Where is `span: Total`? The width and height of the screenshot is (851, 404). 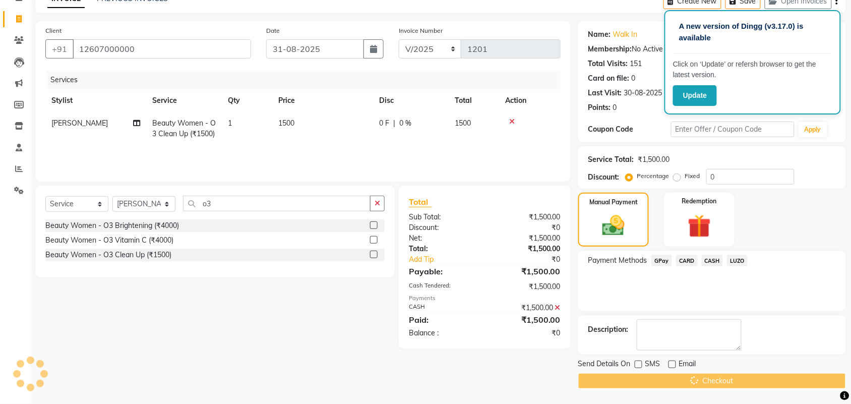
span: Total is located at coordinates (420, 202).